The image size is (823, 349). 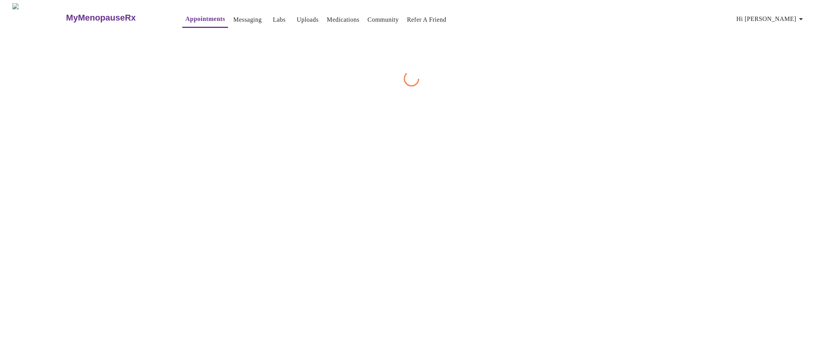 I want to click on a: Refer a Friend, so click(x=427, y=20).